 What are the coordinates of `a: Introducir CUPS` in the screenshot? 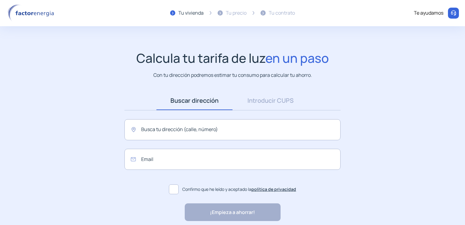 It's located at (270, 100).